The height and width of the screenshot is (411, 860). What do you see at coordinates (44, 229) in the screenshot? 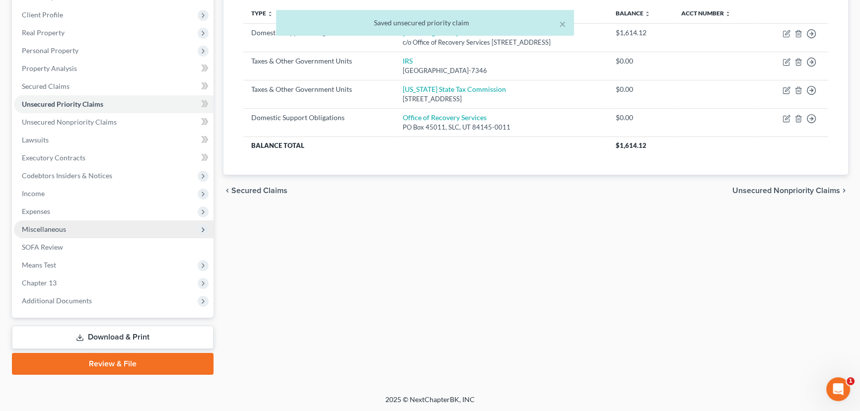
I see `span: Miscellaneous` at bounding box center [44, 229].